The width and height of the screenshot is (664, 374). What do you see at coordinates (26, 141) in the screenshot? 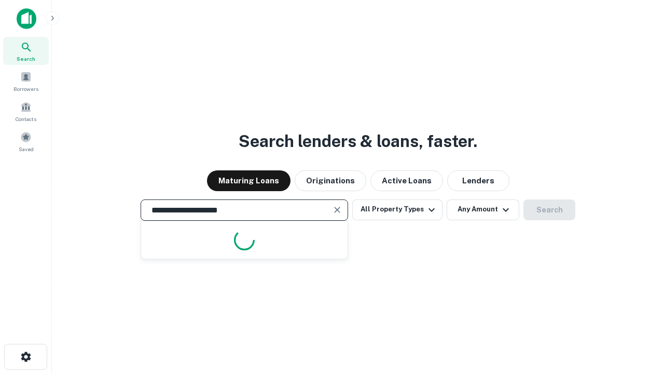
I see `a: Saved` at bounding box center [26, 141].